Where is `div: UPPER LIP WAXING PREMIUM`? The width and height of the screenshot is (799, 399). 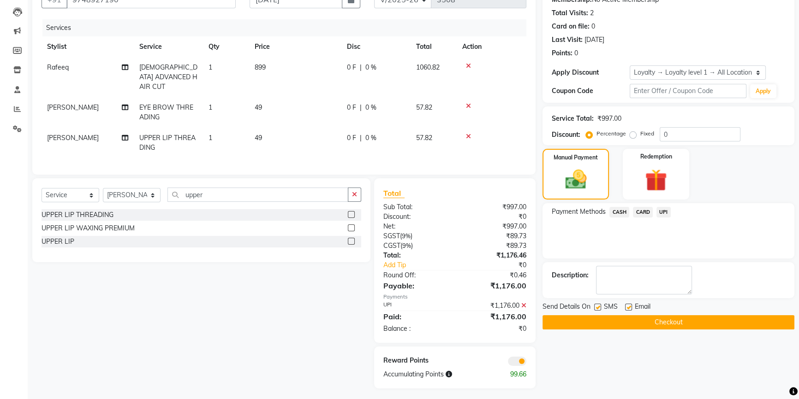
div: UPPER LIP WAXING PREMIUM is located at coordinates (88, 228).